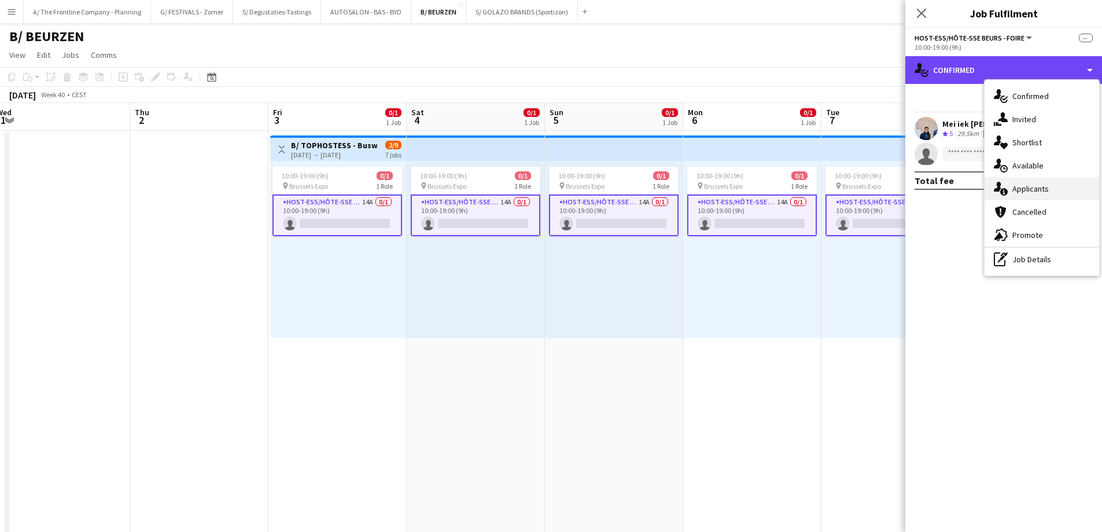 The height and width of the screenshot is (532, 1102). Describe the element at coordinates (71, 55) in the screenshot. I see `a: Jobs` at that location.